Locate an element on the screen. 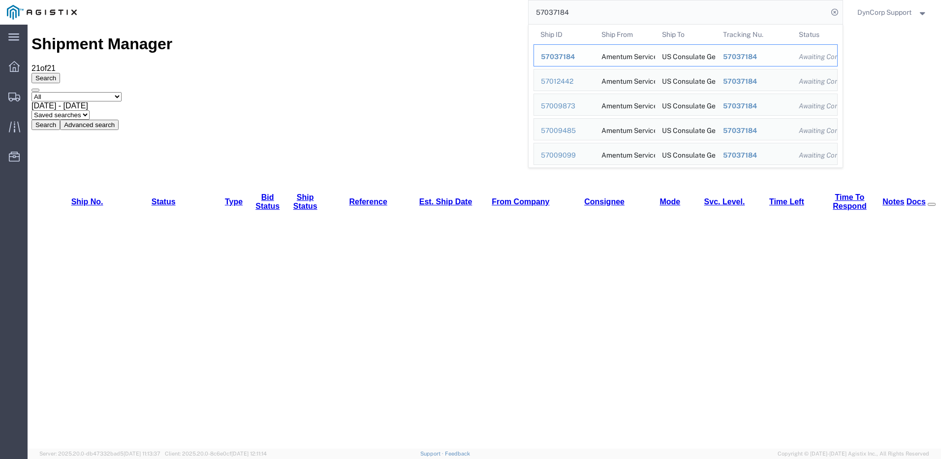 The height and width of the screenshot is (459, 941). th: Notes is located at coordinates (865, 177).